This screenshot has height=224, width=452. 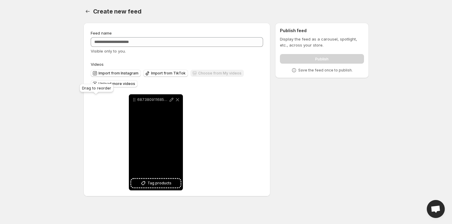 I want to click on span: Visible only to you., so click(x=108, y=51).